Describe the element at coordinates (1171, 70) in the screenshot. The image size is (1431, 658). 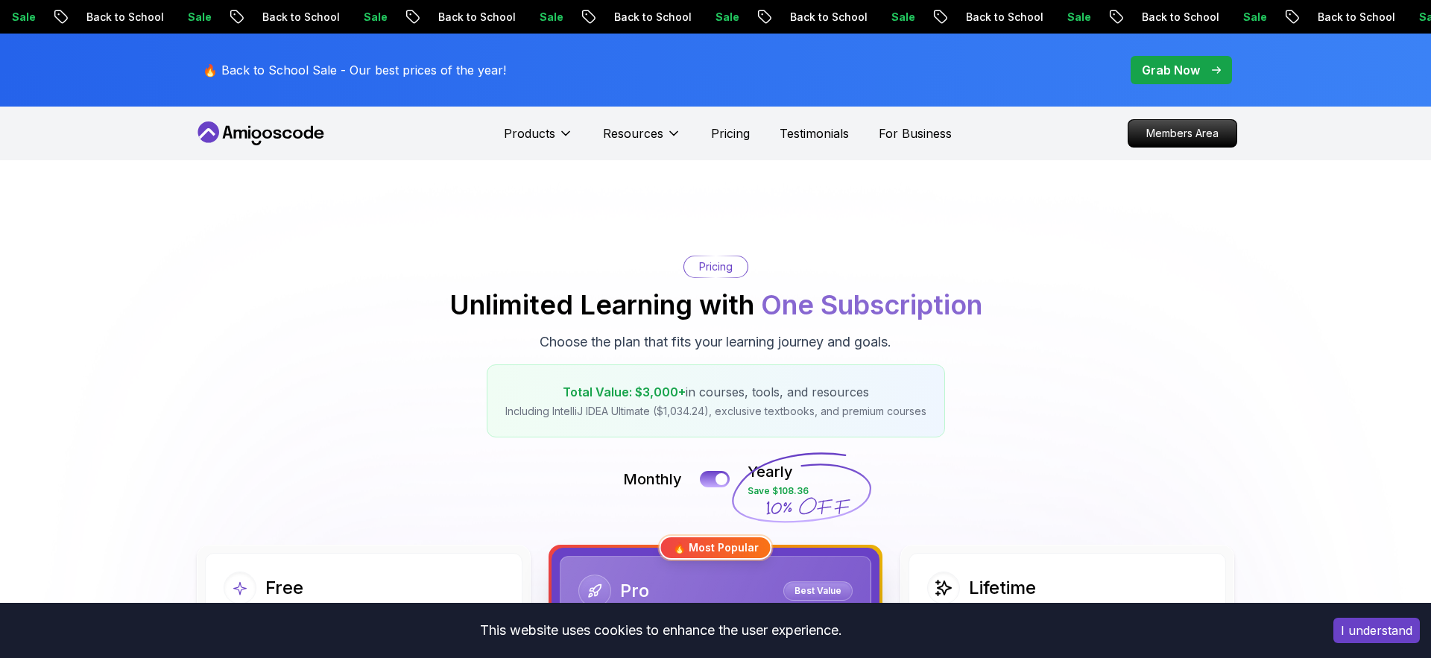
I see `p: Grab Now` at that location.